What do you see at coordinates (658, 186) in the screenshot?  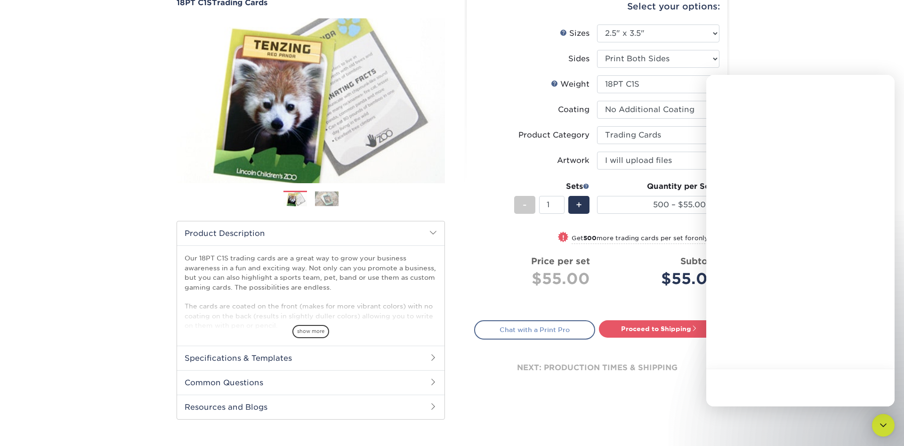 I see `div: Quantity per Set` at bounding box center [658, 186].